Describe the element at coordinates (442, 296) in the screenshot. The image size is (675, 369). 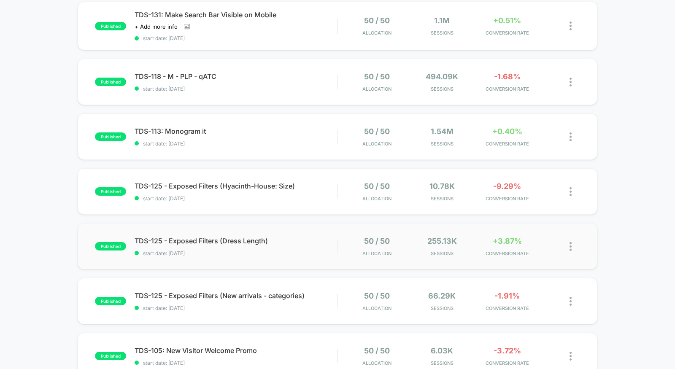
I see `span: 66.29k` at that location.